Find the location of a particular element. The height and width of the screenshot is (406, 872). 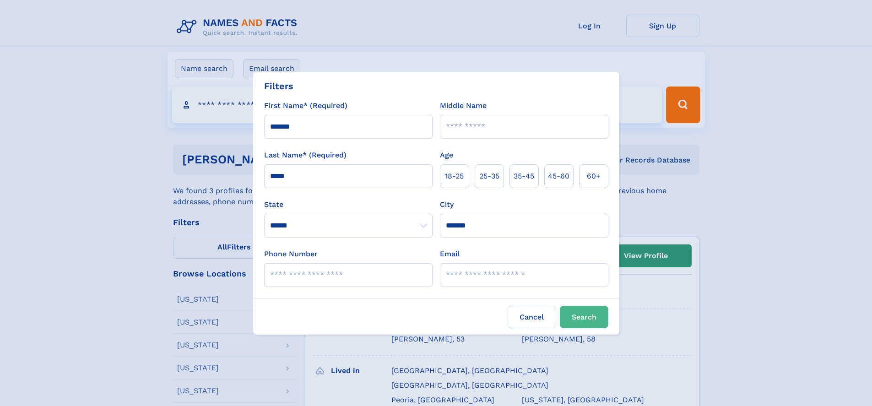

label: Age is located at coordinates (446, 155).